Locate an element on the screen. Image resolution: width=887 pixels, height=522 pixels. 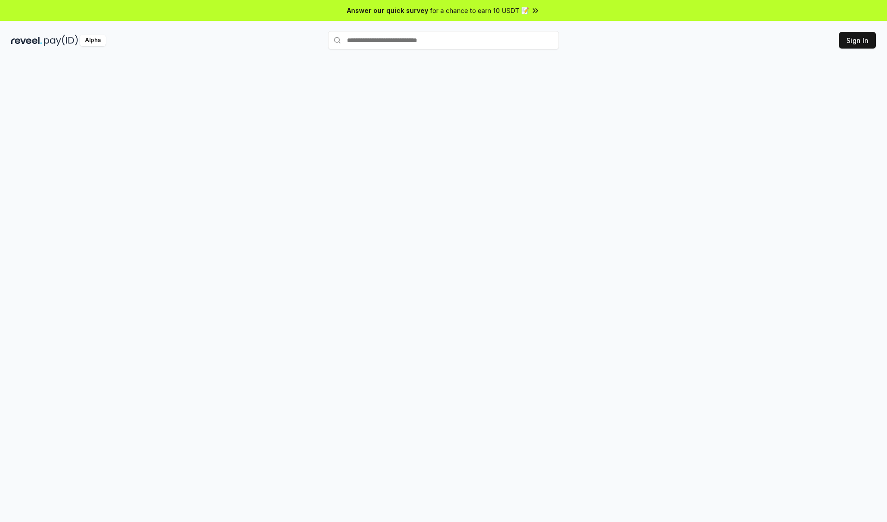
img: pay_id is located at coordinates (61, 40).